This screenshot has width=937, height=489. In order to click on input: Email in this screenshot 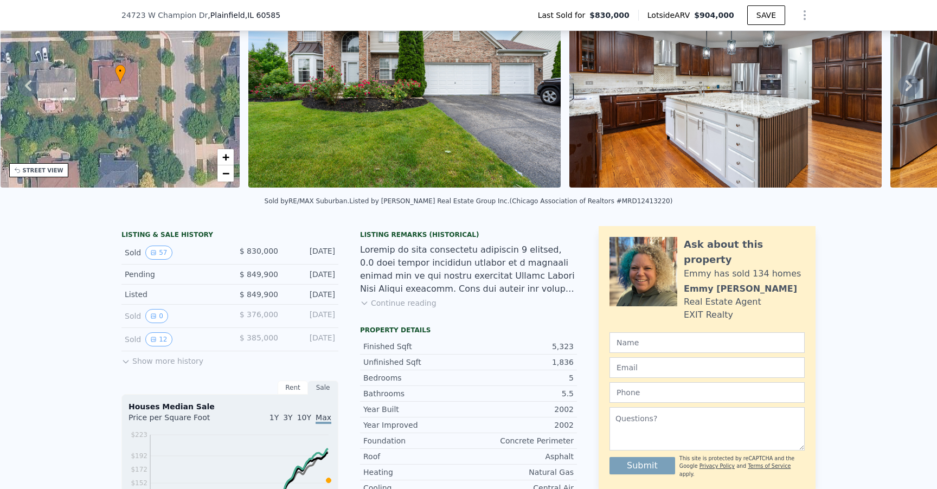, I will do `click(707, 368)`.